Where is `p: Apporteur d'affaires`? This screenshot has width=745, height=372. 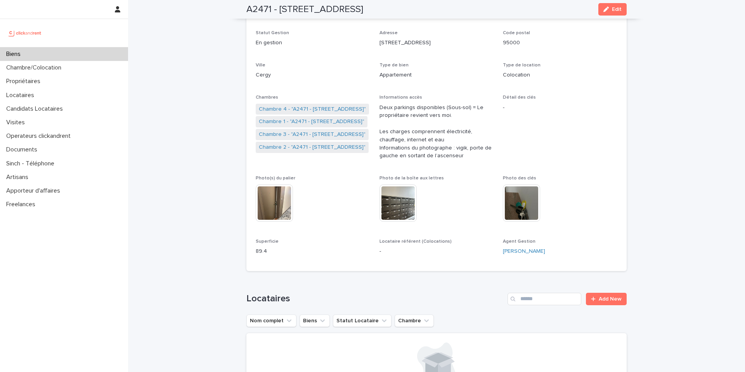 p: Apporteur d'affaires is located at coordinates (35, 191).